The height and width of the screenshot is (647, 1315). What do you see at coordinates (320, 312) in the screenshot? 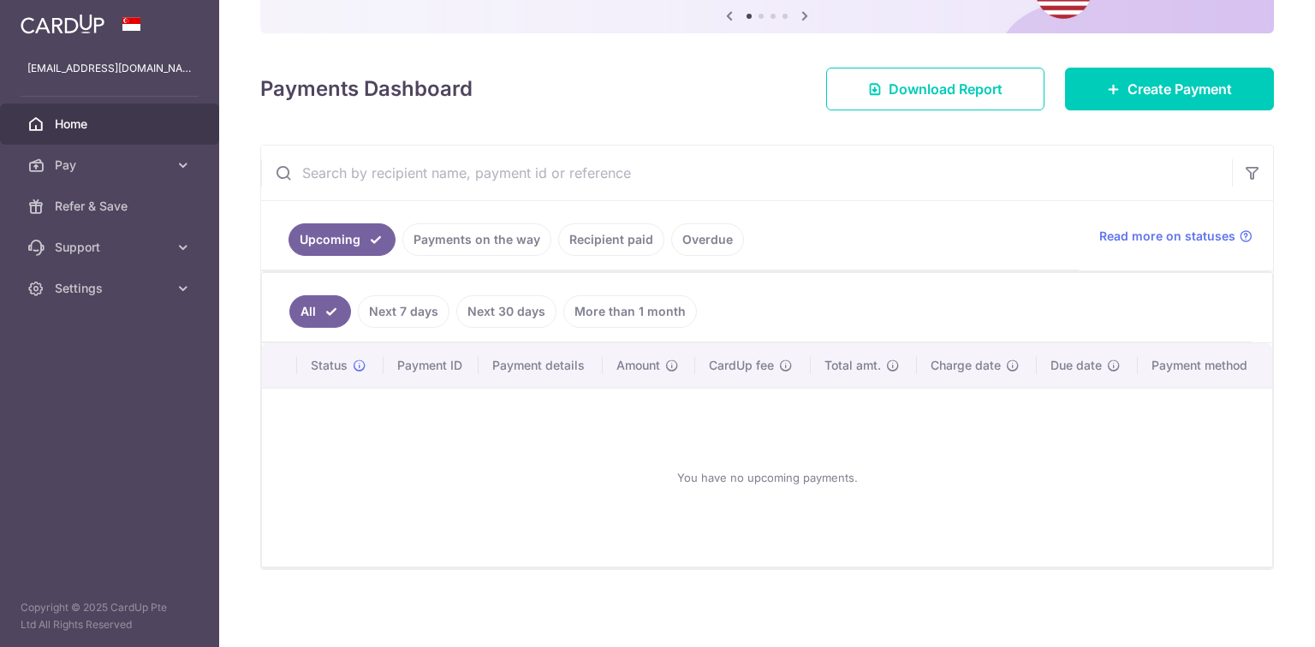
I see `a: All` at bounding box center [320, 312].